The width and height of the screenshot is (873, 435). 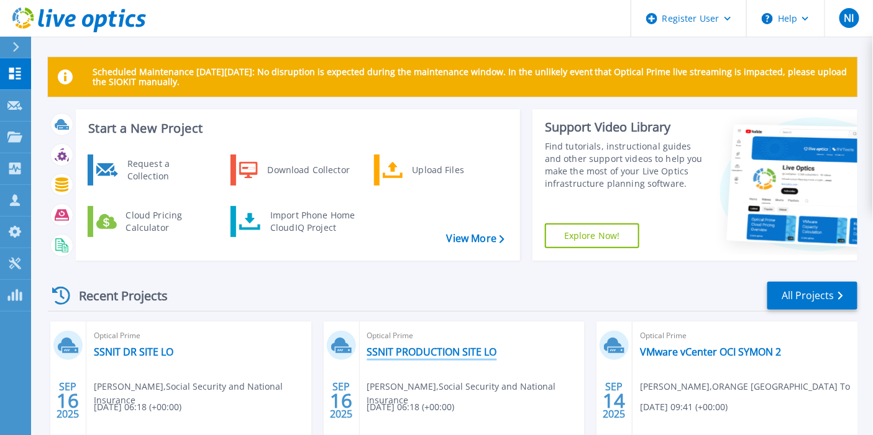 I want to click on a: SSNIT DR SITE LO, so click(x=134, y=352).